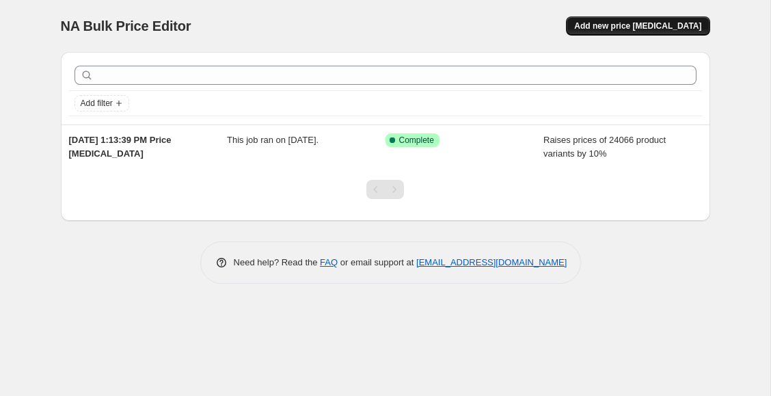 The height and width of the screenshot is (396, 771). Describe the element at coordinates (126, 26) in the screenshot. I see `span: NA Bulk Price Editor` at that location.